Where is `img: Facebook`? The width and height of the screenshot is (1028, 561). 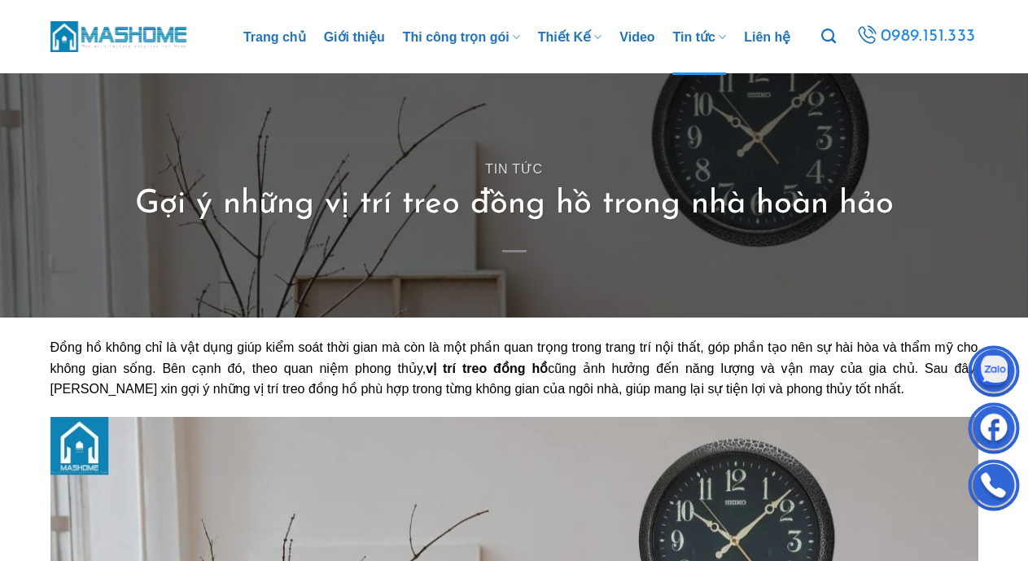
img: Facebook is located at coordinates (994, 430).